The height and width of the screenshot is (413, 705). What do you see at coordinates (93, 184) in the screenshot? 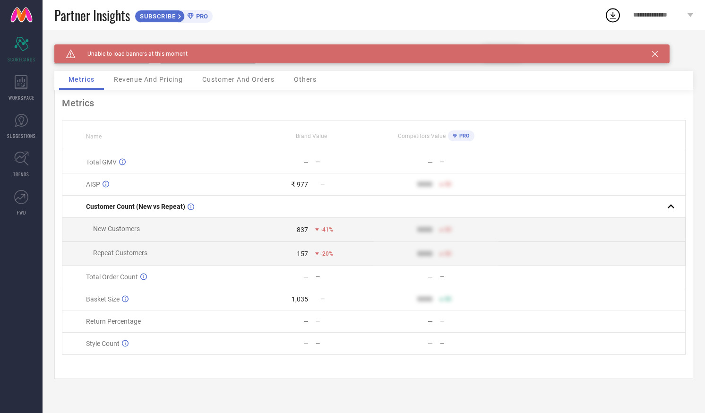
I see `span: AISP` at bounding box center [93, 184].